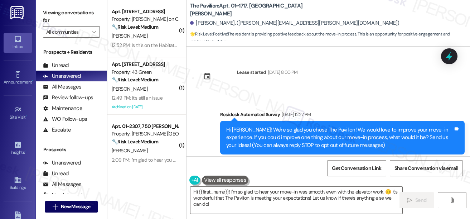  Describe the element at coordinates (18, 113) in the screenshot. I see `a: Site Visit •` at that location.